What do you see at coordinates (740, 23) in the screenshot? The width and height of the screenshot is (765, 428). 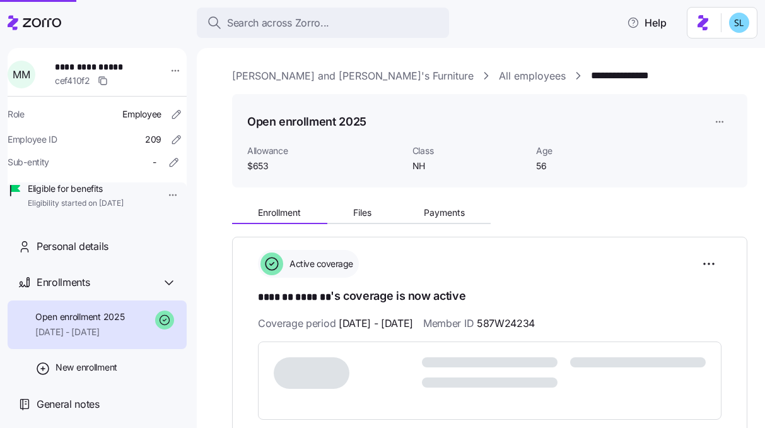 I see `img: 7c620d928e46699fcfb78cede4daf1d1` at bounding box center [740, 23].